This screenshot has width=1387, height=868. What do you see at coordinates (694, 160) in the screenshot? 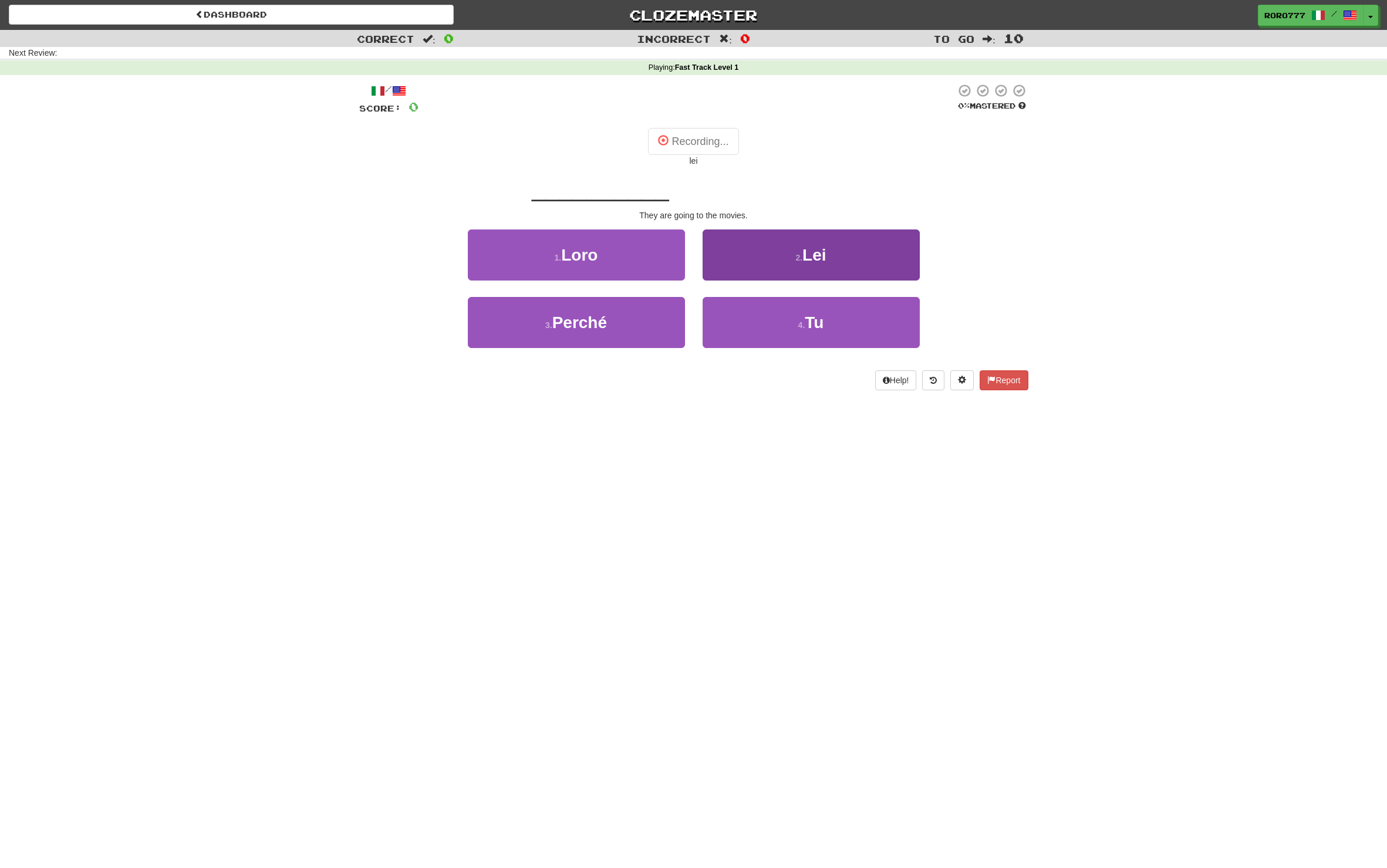
I see `div: lei` at bounding box center [694, 160].